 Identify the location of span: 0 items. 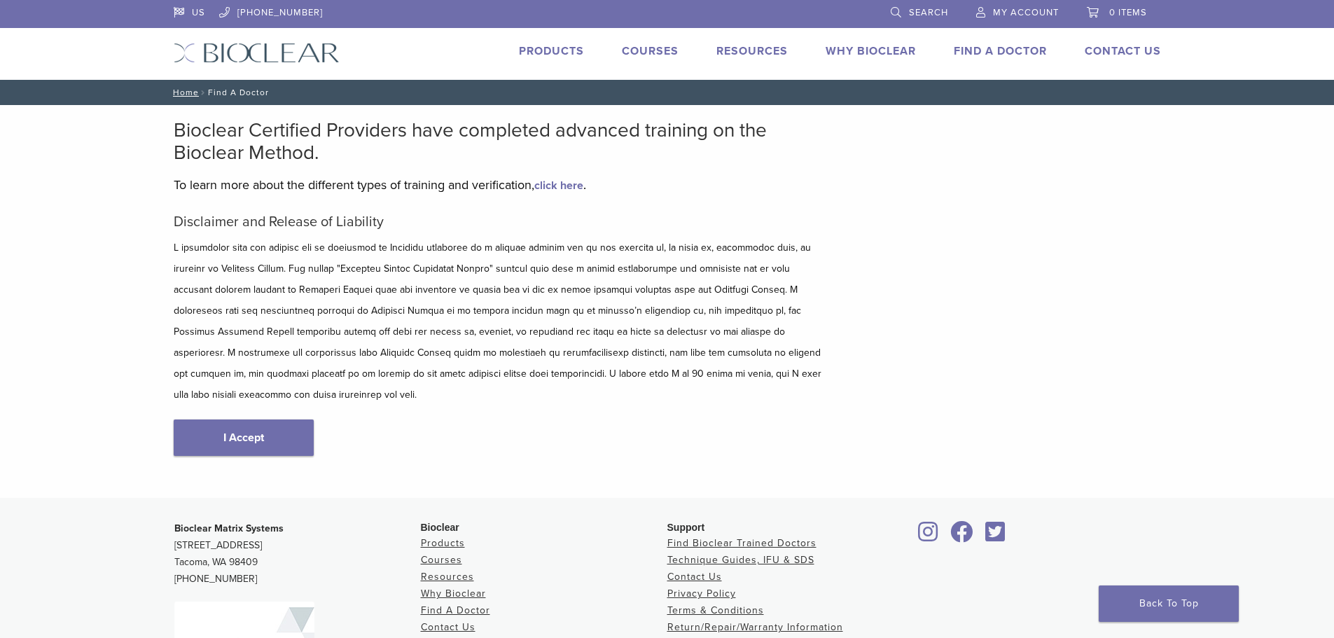
(1128, 13).